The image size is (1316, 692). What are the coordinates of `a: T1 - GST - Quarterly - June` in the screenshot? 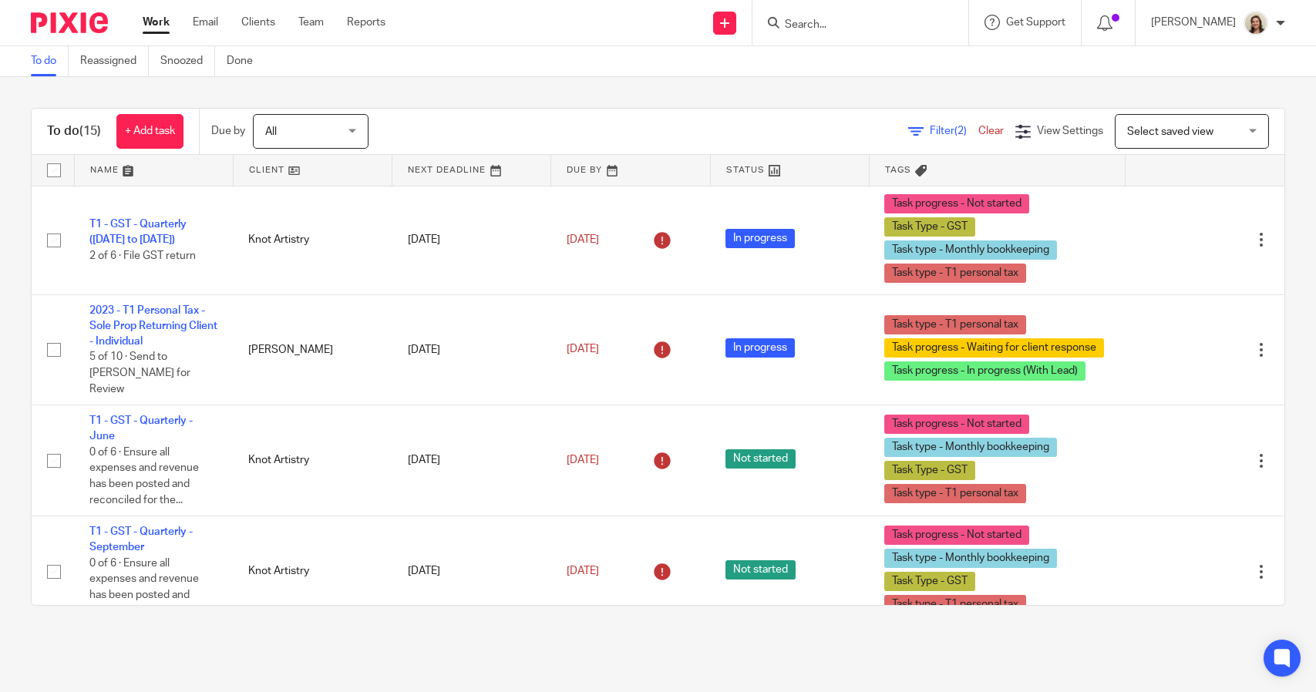 It's located at (141, 429).